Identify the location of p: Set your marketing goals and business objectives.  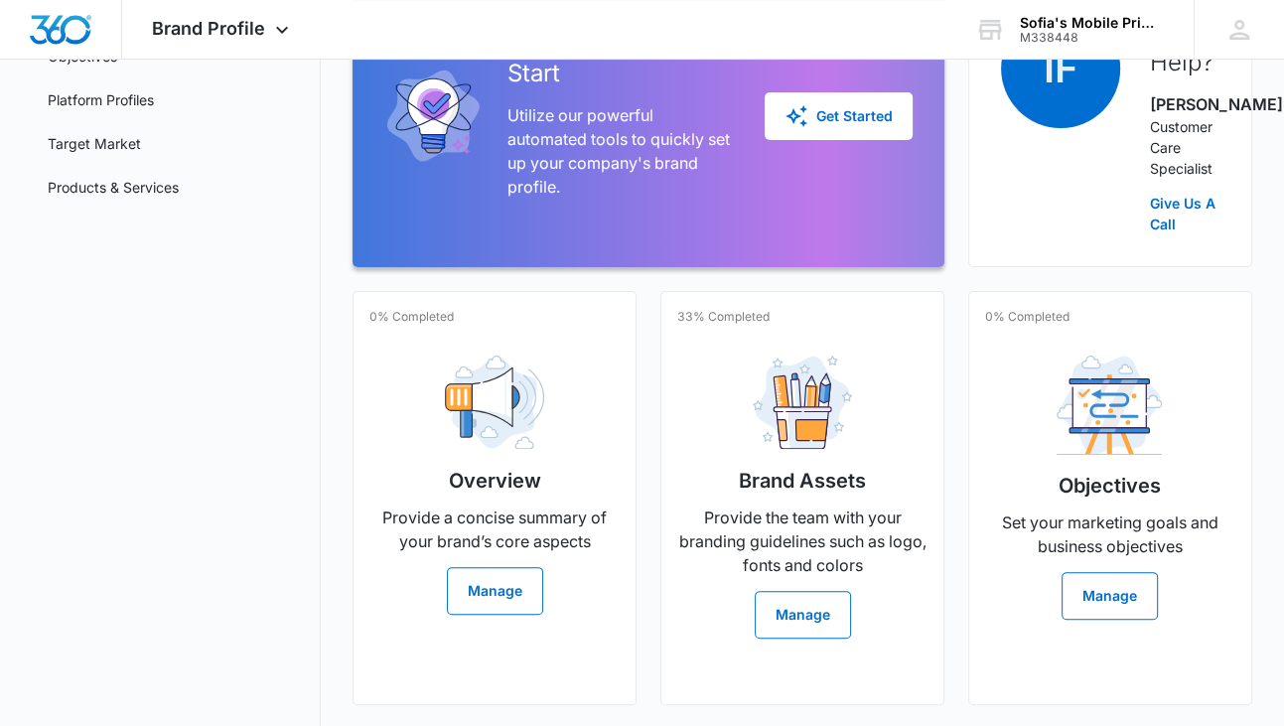
(1111, 534).